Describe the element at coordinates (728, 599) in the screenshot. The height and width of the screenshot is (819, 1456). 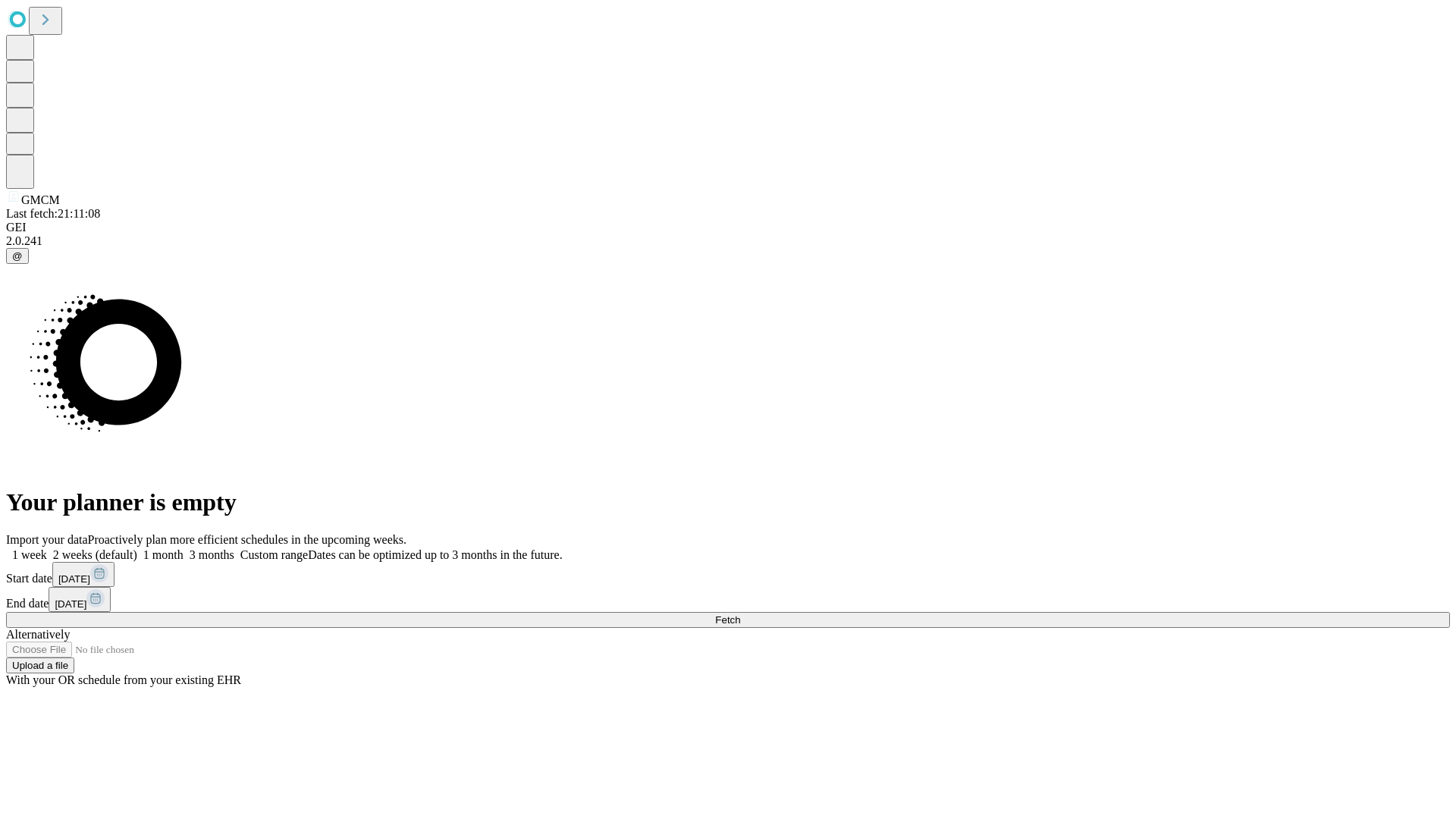
I see `div: End date` at that location.